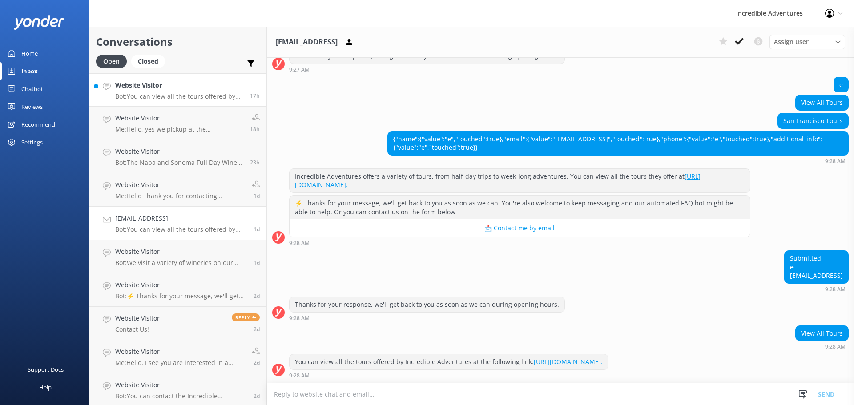  What do you see at coordinates (246, 318) in the screenshot?
I see `span: Reply` at bounding box center [246, 318].